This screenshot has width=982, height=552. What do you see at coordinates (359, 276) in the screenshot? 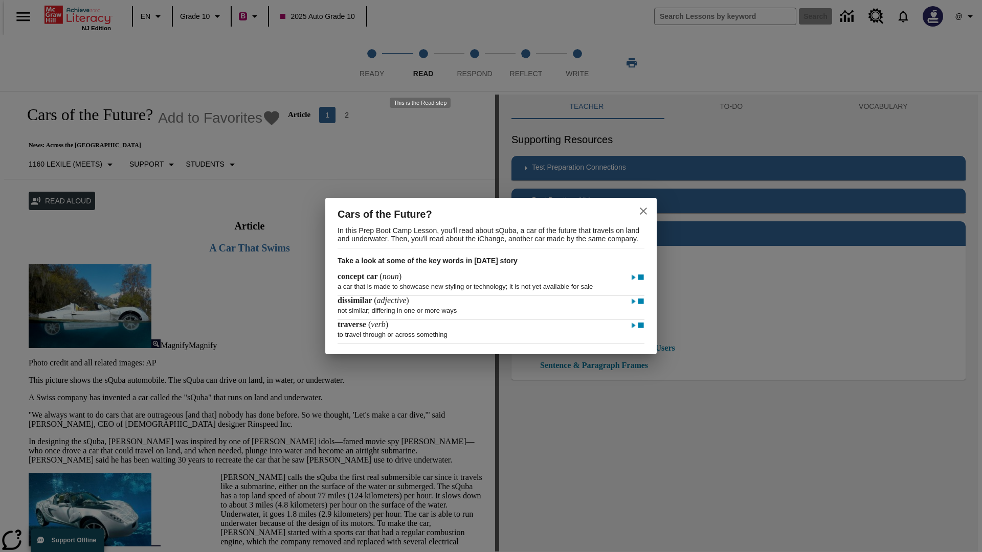
I see `span: concept car` at bounding box center [359, 276].